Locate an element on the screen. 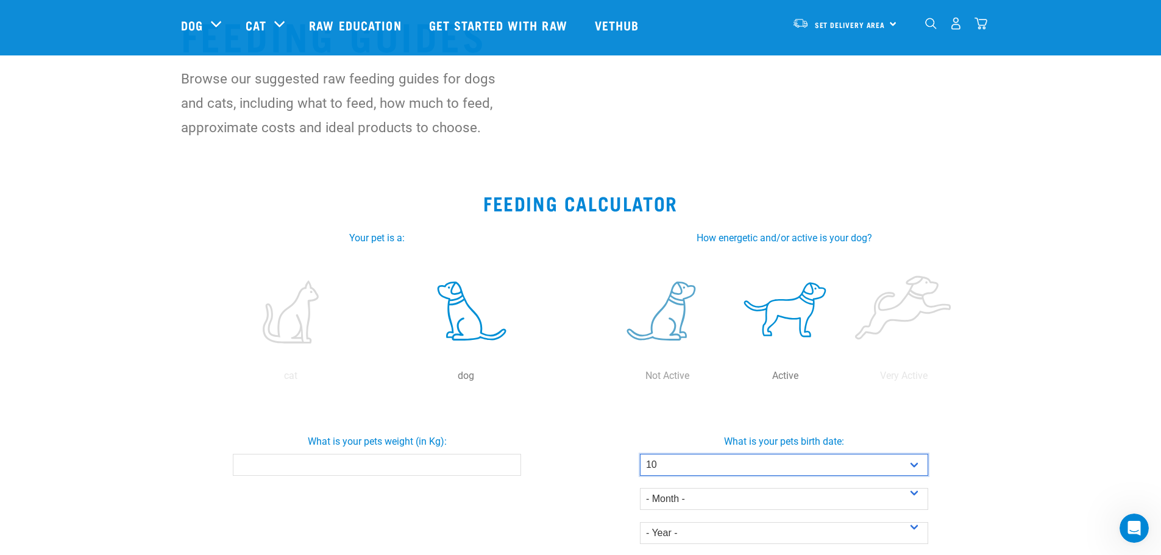  p: cat is located at coordinates (291, 376).